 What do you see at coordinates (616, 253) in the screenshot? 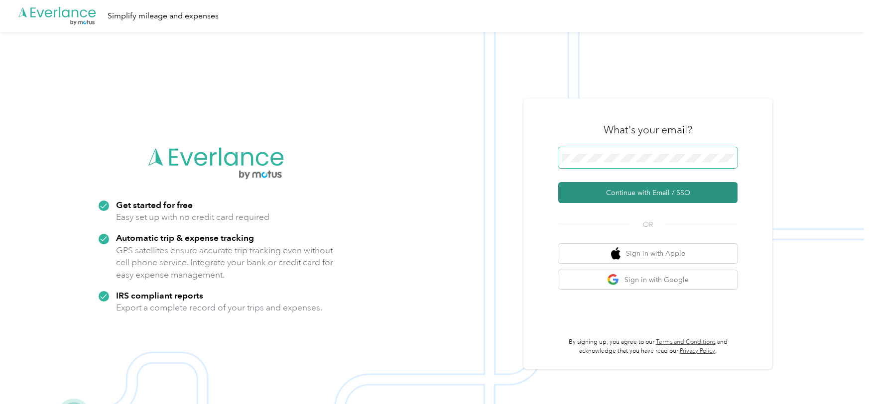
I see `img: apple logo` at bounding box center [616, 253].